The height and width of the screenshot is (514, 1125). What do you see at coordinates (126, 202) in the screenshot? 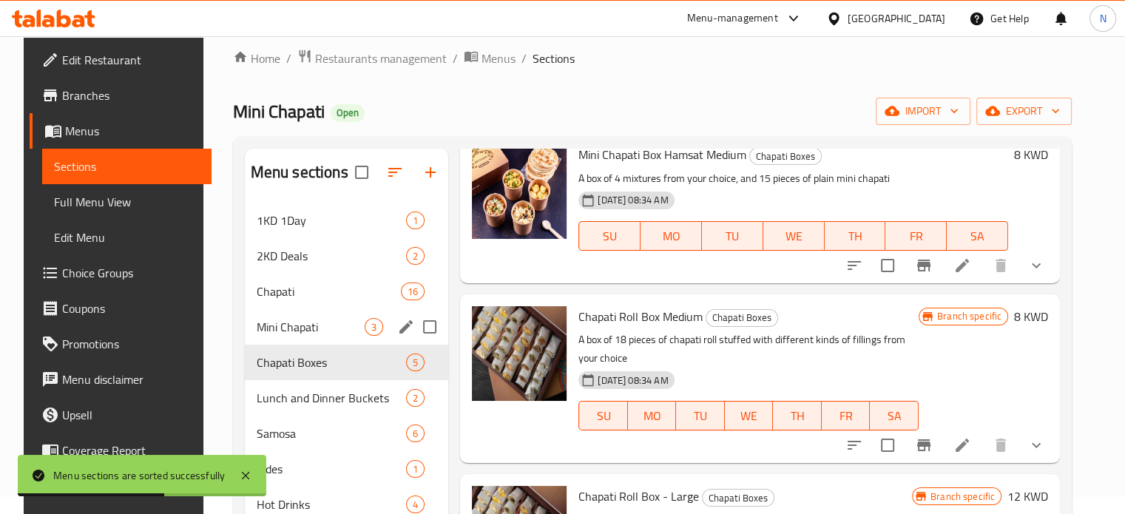
I see `span: Full Menu View` at bounding box center [126, 202].